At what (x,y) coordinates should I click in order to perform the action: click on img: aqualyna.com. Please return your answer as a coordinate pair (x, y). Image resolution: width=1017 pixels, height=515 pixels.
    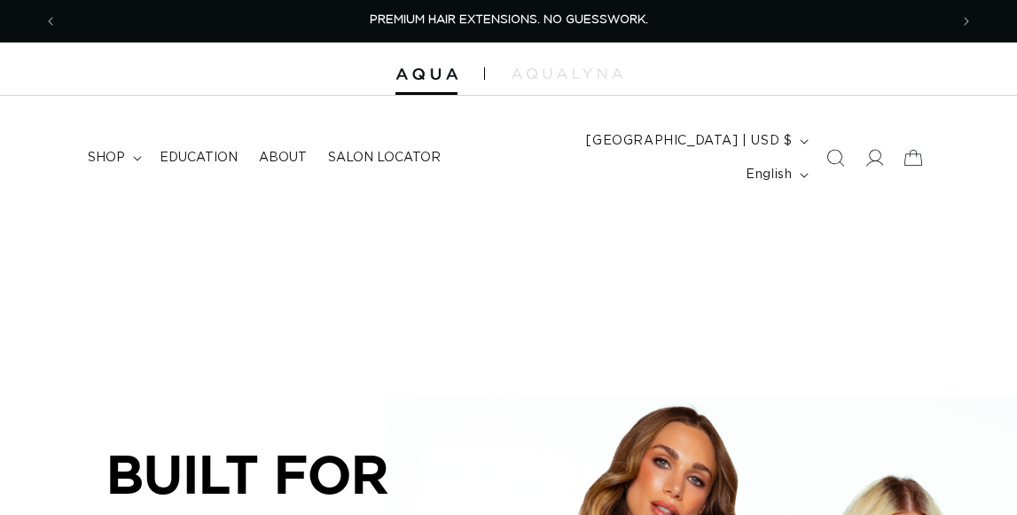
    Looking at the image, I should click on (566, 74).